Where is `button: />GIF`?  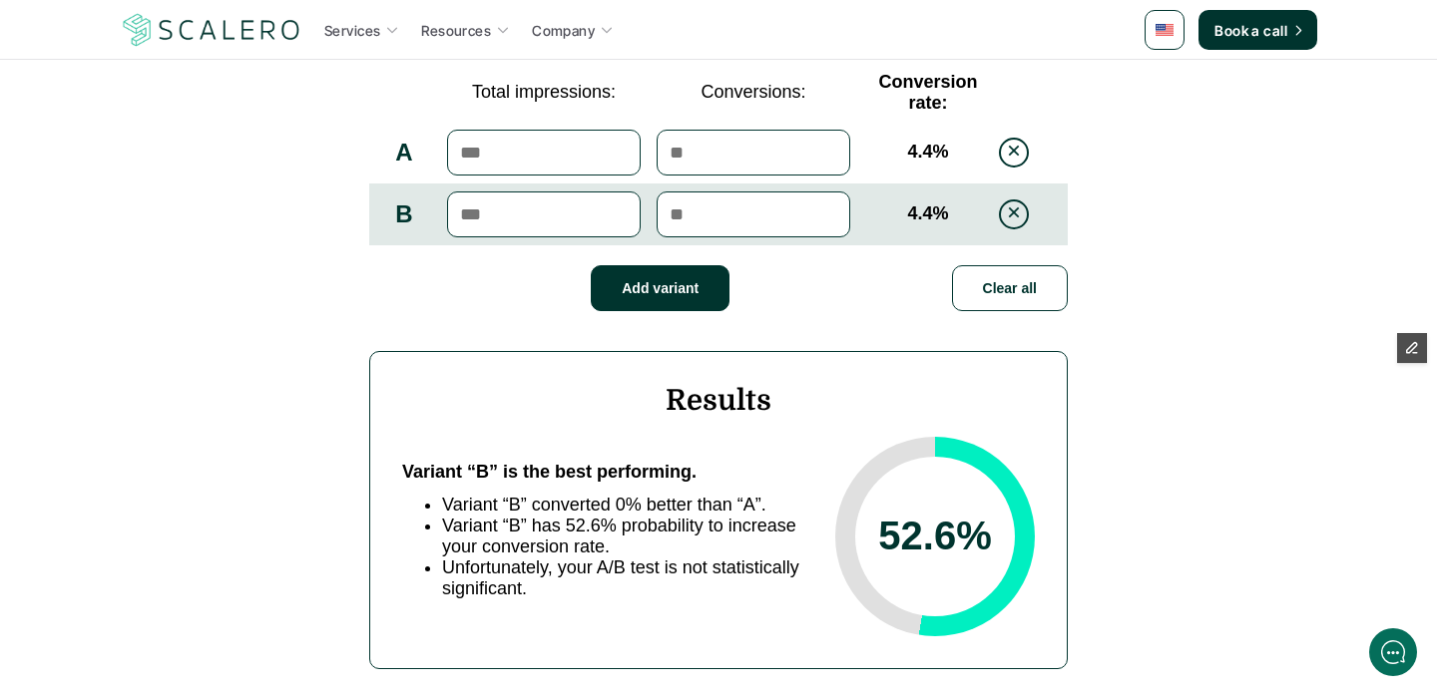
button: />GIF is located at coordinates (324, 560).